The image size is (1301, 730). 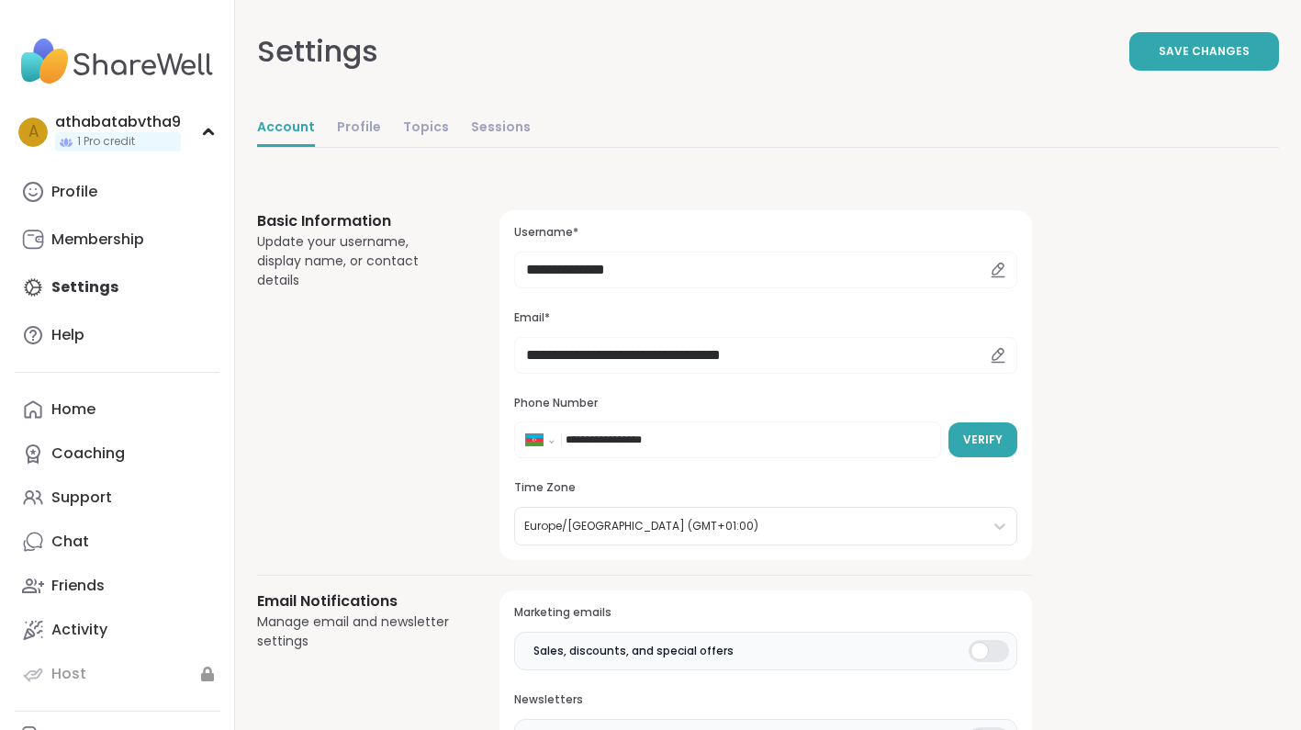 What do you see at coordinates (766, 612) in the screenshot?
I see `h3: Marketing emails` at bounding box center [766, 612].